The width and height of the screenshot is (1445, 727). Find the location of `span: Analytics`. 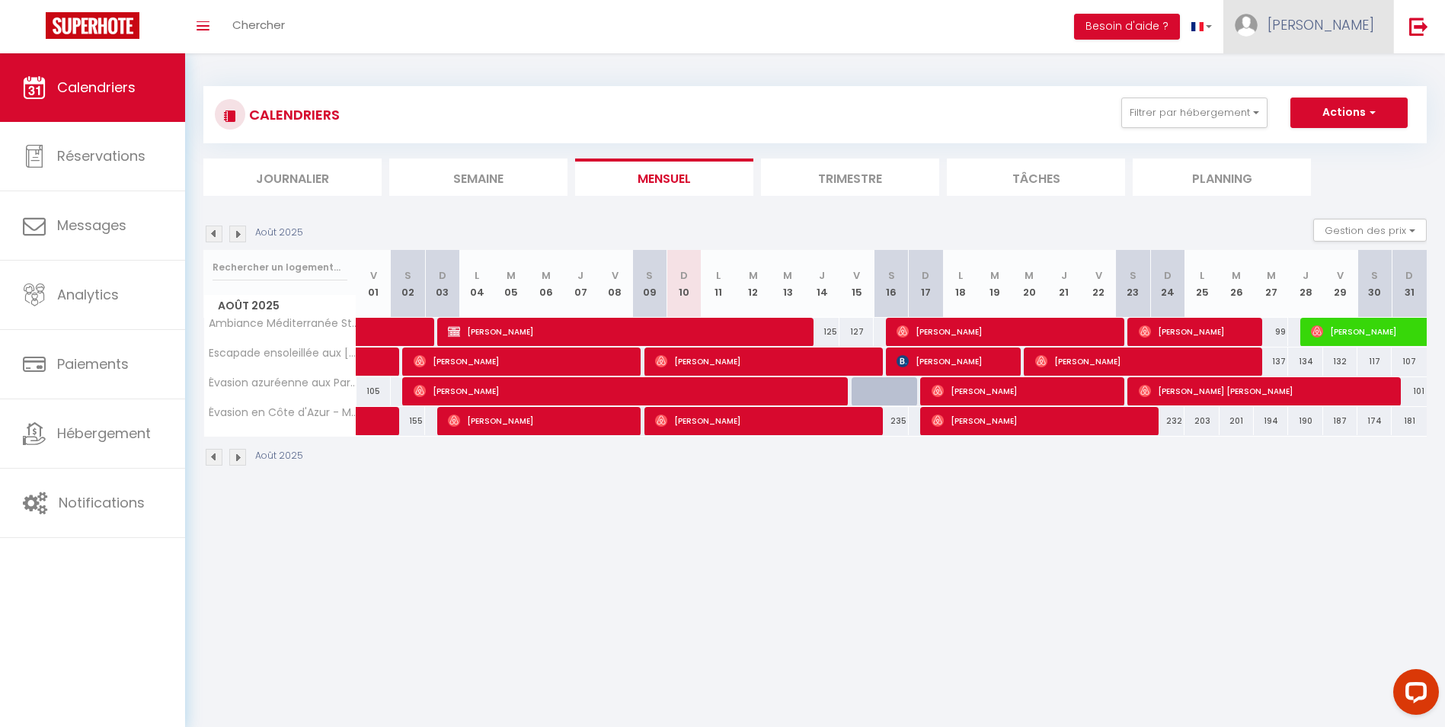

span: Analytics is located at coordinates (88, 294).